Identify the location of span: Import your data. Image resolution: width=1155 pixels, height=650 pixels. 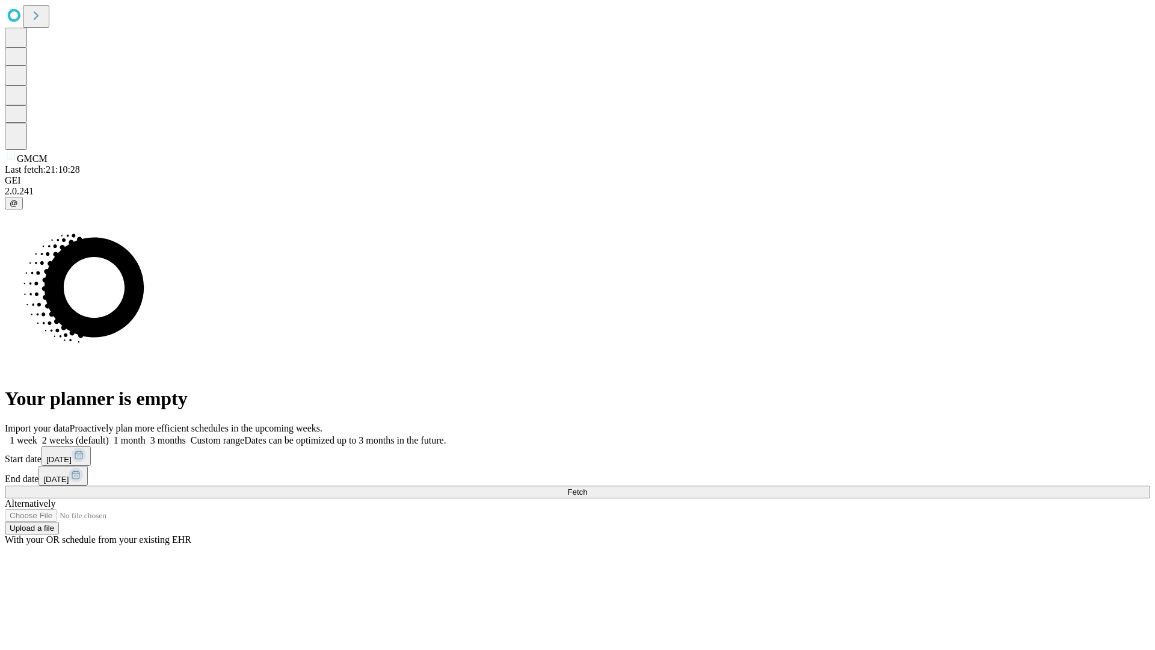
(37, 428).